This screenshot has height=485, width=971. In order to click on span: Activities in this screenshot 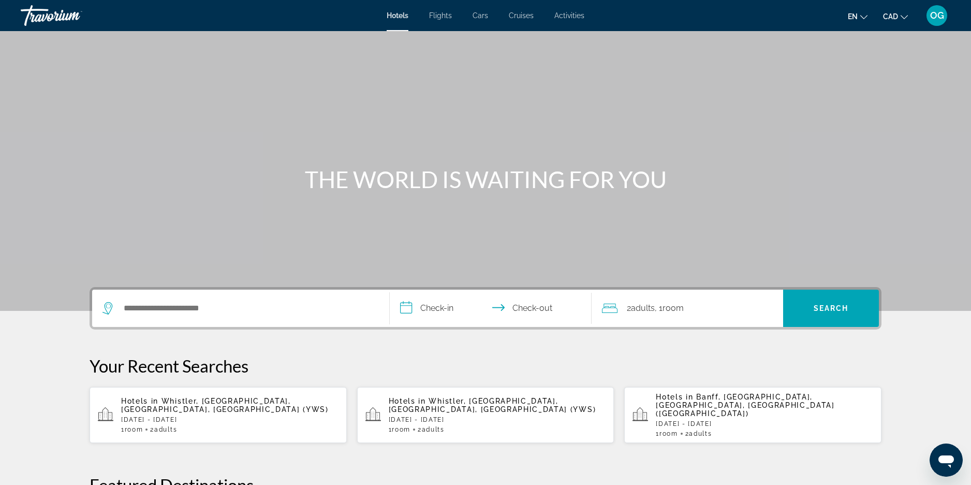, I will do `click(570, 16)`.